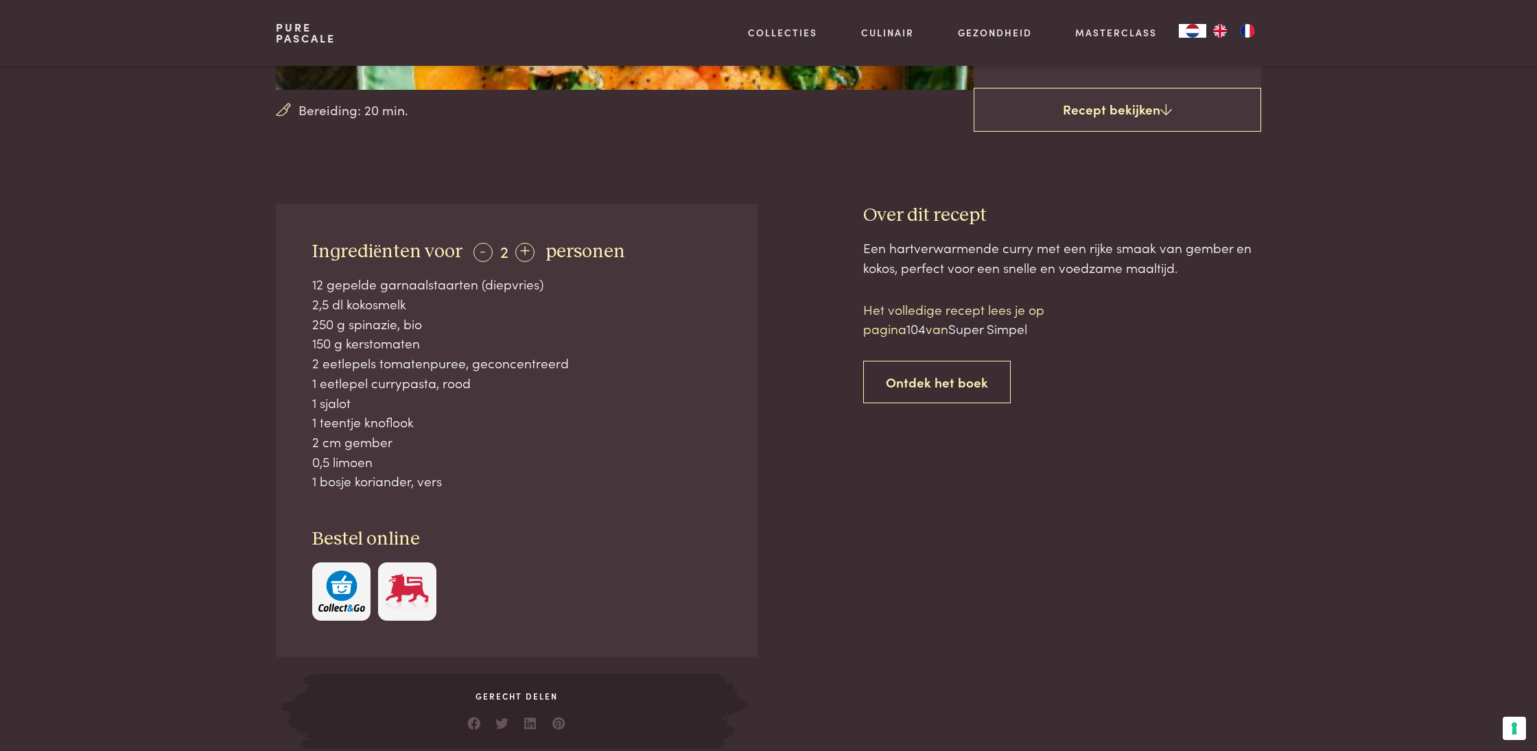 Image resolution: width=1537 pixels, height=751 pixels. I want to click on div: 250 g spinazie, bio, so click(517, 324).